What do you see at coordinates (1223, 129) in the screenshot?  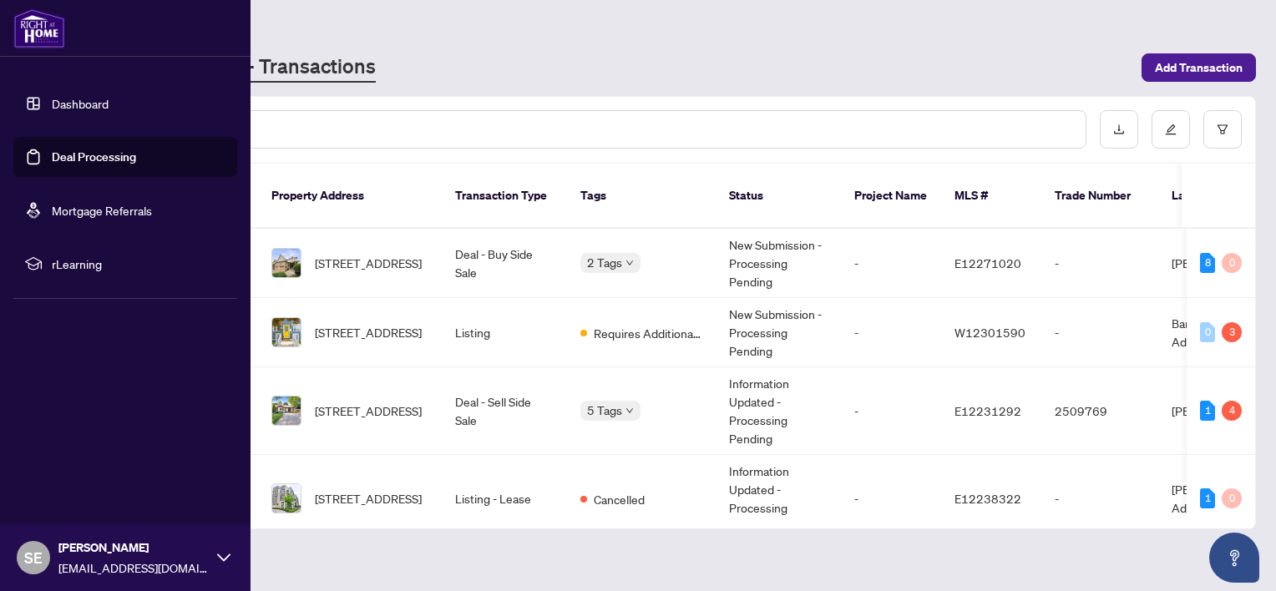 I see `button: filter` at bounding box center [1223, 129].